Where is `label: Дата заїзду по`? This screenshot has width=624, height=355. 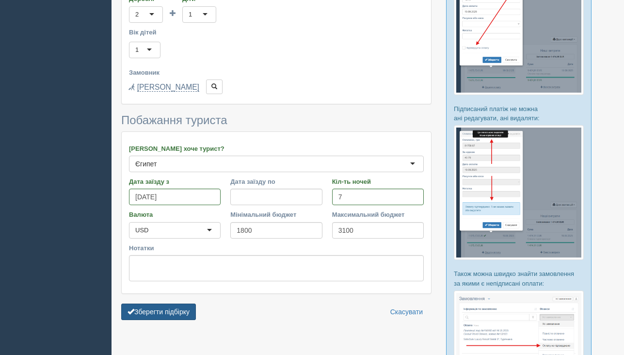
label: Дата заїзду по is located at coordinates (276, 181).